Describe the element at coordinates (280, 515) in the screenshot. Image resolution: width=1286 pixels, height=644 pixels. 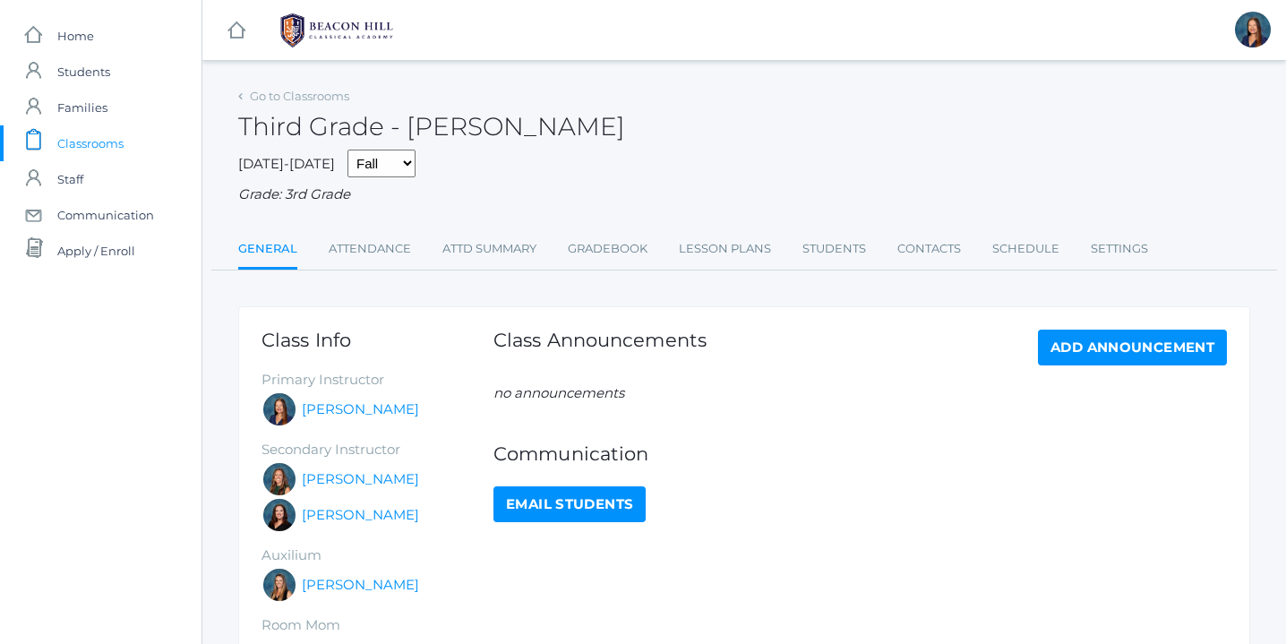
I see `div: Katie Watters` at that location.